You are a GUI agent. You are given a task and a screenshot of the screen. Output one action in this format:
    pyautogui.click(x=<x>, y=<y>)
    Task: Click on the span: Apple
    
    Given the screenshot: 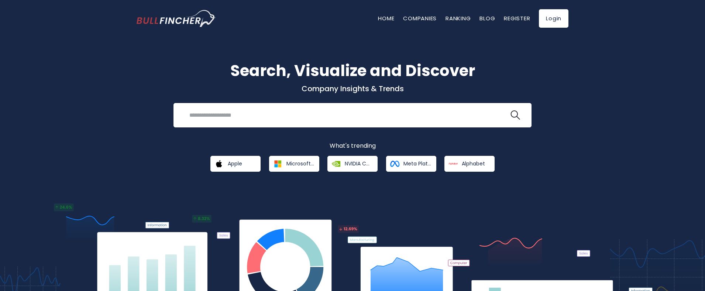 What is the action you would take?
    pyautogui.click(x=235, y=164)
    